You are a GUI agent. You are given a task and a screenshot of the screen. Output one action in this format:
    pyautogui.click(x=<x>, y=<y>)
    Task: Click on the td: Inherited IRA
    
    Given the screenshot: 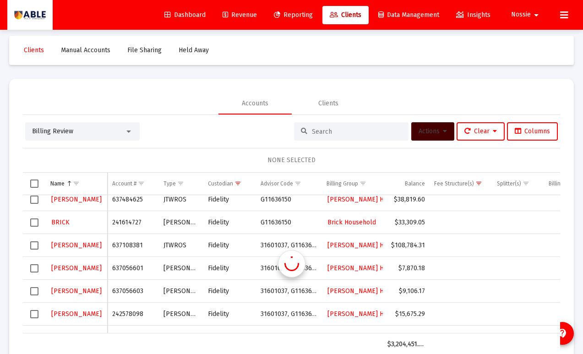 What is the action you would take?
    pyautogui.click(x=181, y=337)
    